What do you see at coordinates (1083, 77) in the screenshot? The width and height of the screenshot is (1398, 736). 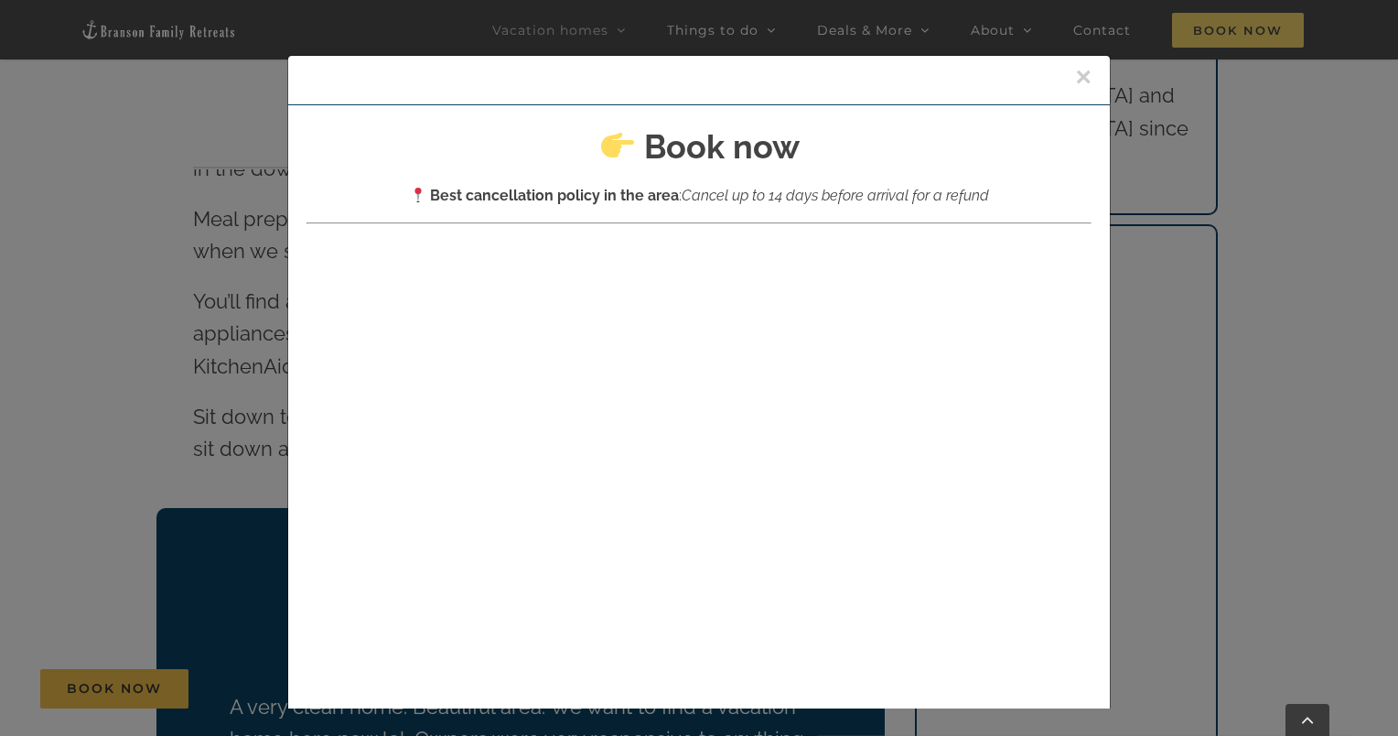 I see `button: Close` at bounding box center [1083, 77].